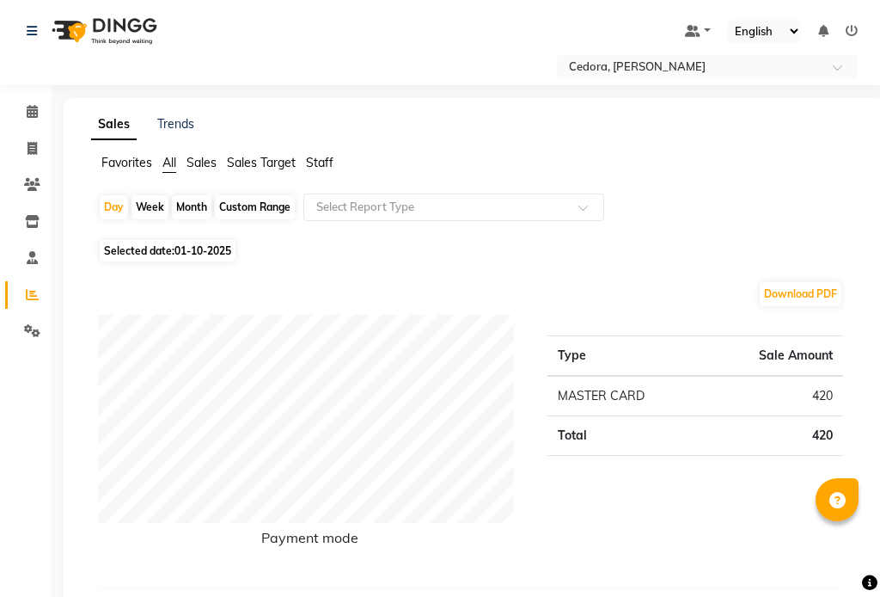 This screenshot has width=880, height=597. Describe the element at coordinates (113, 207) in the screenshot. I see `div: Day` at that location.